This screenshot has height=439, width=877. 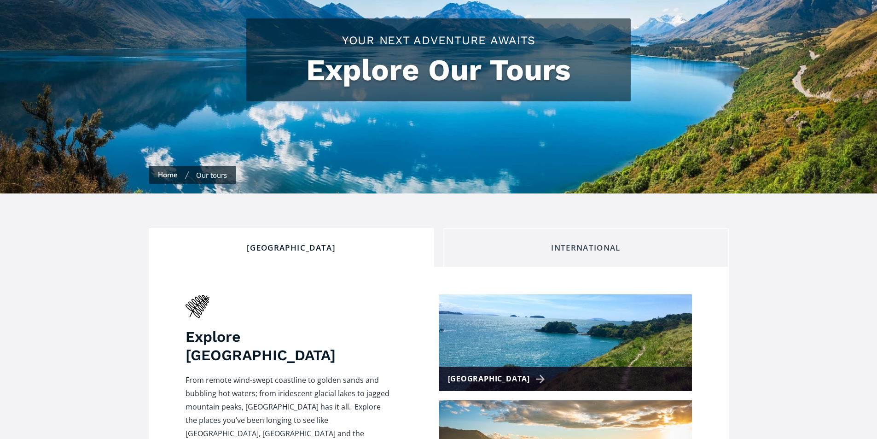 I want to click on a: Home, so click(x=168, y=174).